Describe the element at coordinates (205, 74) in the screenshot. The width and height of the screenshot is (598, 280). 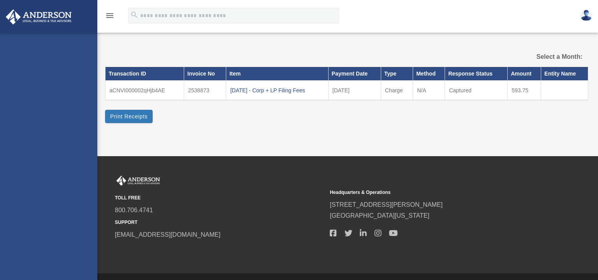
I see `th: Invoice No` at that location.